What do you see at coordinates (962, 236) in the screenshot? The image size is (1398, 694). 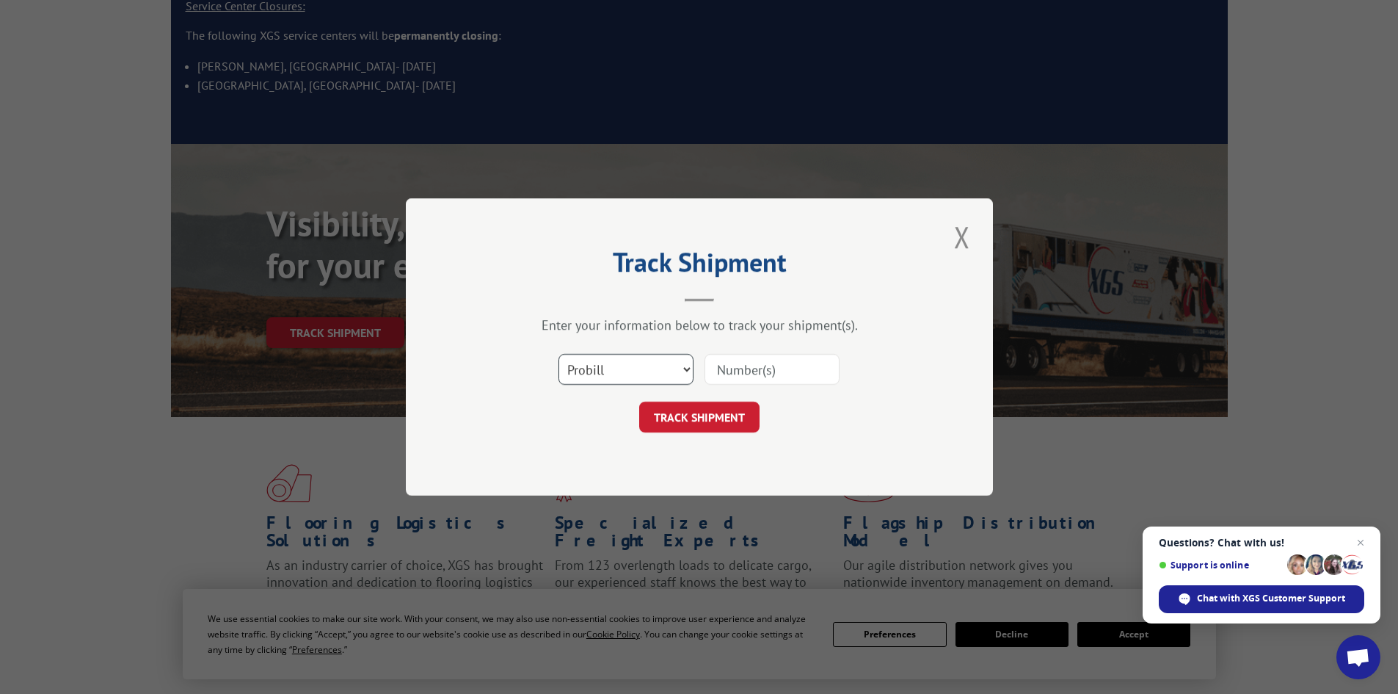 I see `button: Close modal` at bounding box center [962, 236].